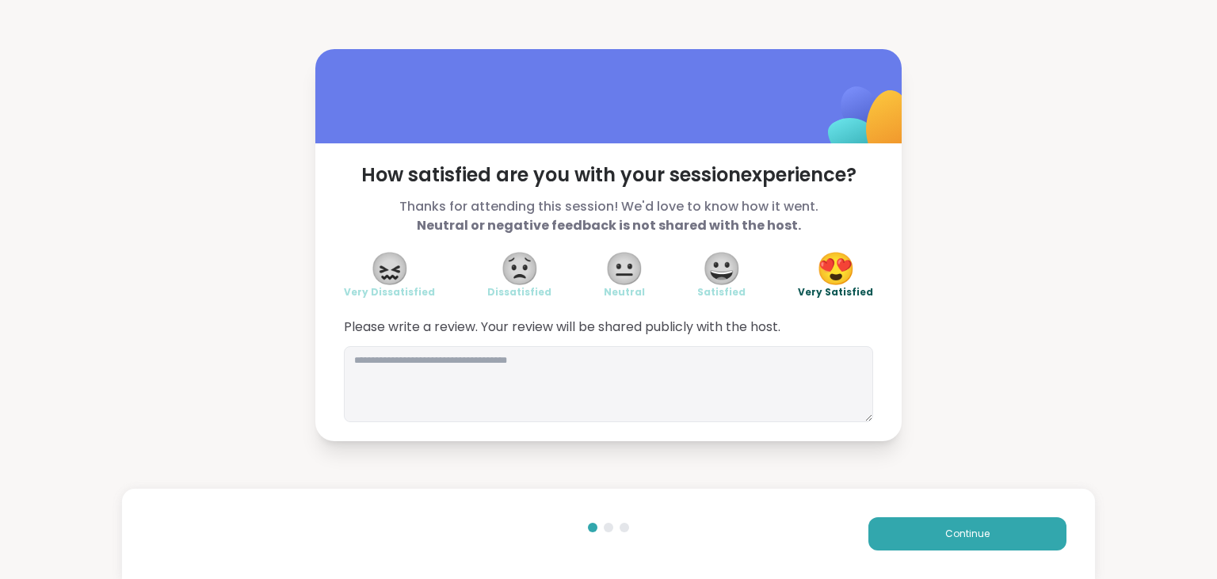  I want to click on span: Very Satisfied, so click(835, 292).